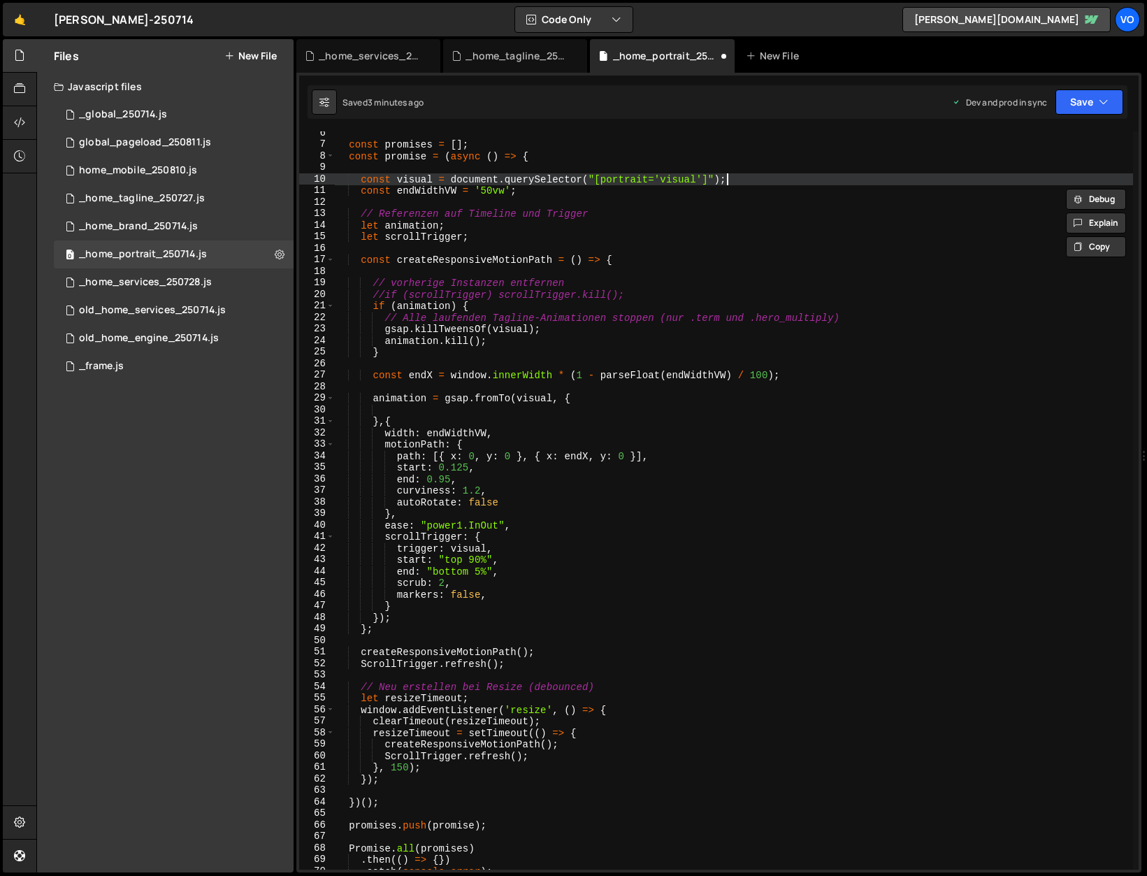 This screenshot has height=876, width=1147. I want to click on div: 14, so click(317, 225).